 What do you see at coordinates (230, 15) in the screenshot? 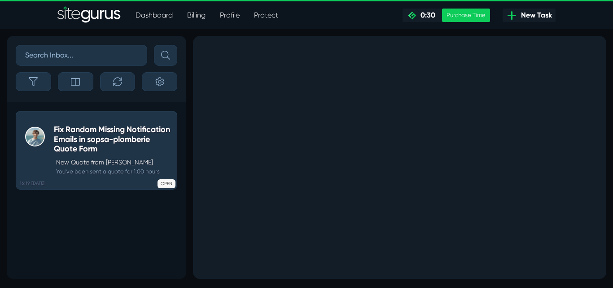
I see `a: Profile` at bounding box center [230, 15].